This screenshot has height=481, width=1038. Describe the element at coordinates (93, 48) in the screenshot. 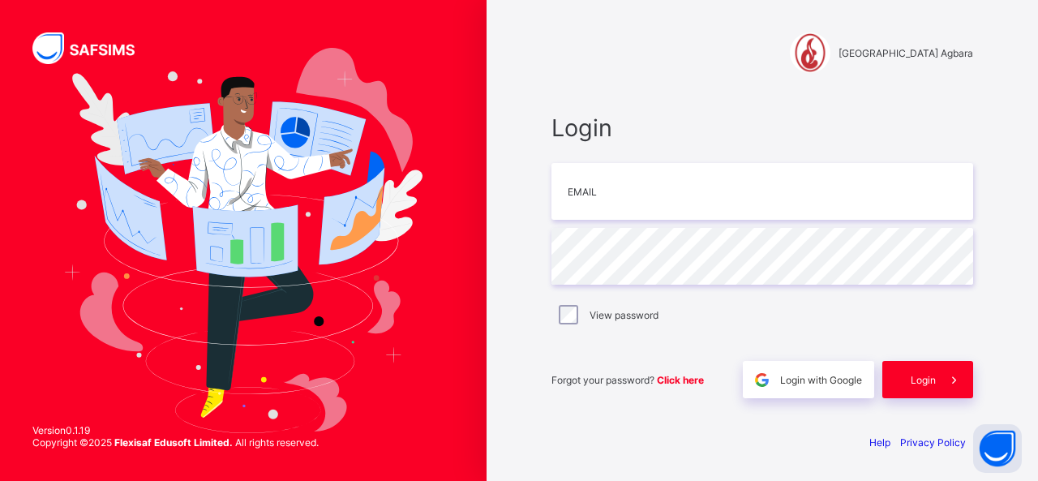

I see `img: SAFSIMS Logo` at that location.